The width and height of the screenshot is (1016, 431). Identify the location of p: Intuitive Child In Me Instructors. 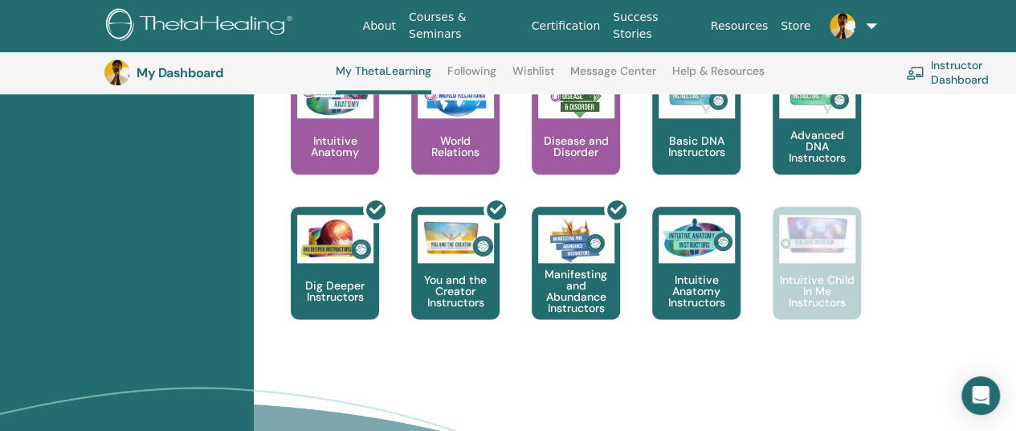
(817, 291).